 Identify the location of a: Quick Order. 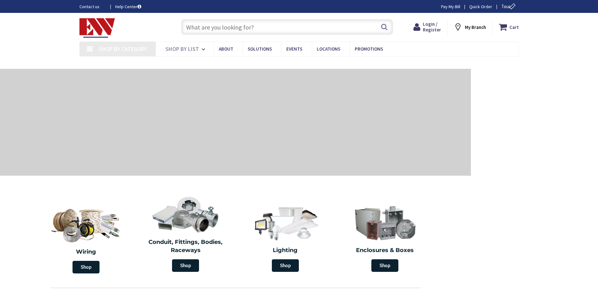
(480, 7).